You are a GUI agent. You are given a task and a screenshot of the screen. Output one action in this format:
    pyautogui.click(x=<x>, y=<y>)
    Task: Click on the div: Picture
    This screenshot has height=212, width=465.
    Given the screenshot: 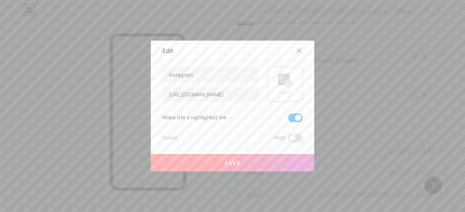 What is the action you would take?
    pyautogui.click(x=285, y=93)
    